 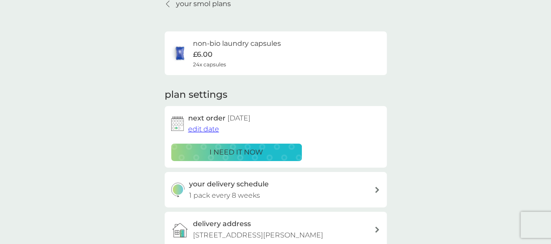 I want to click on h3: your delivery schedule, so click(x=229, y=184).